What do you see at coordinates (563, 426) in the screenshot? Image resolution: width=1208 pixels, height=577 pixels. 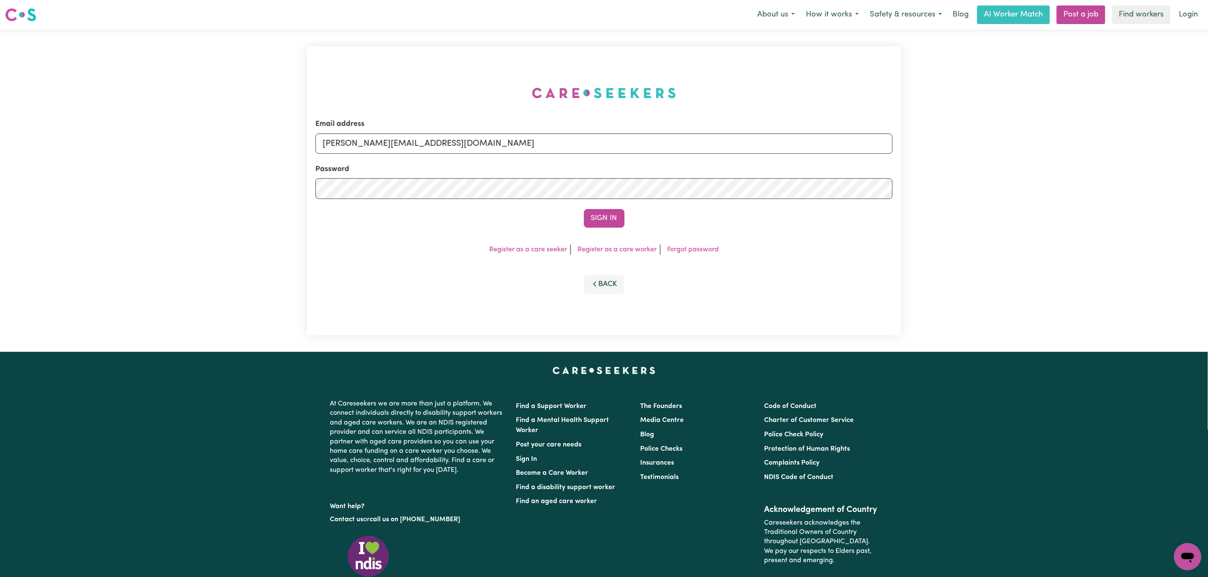 I see `a: Find a Mental Health Support Worker` at bounding box center [563, 426].